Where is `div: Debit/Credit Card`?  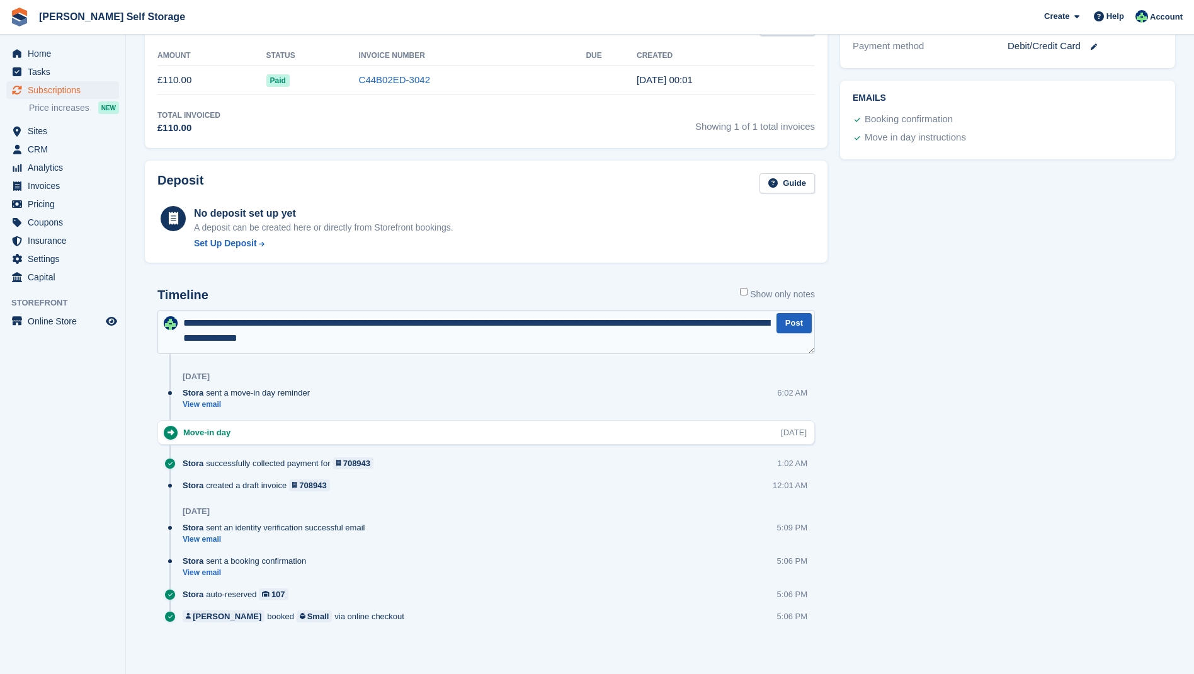 div: Debit/Credit Card is located at coordinates (1085, 46).